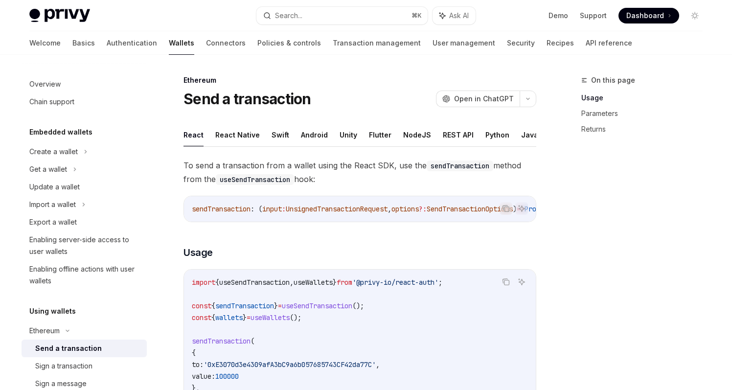 Image resolution: width=732 pixels, height=390 pixels. What do you see at coordinates (459, 16) in the screenshot?
I see `span: Ask AI` at bounding box center [459, 16].